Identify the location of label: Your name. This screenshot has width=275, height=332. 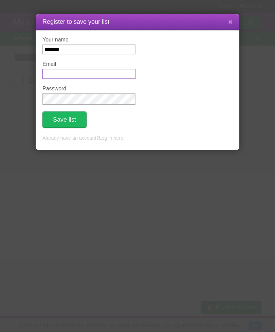
(89, 40).